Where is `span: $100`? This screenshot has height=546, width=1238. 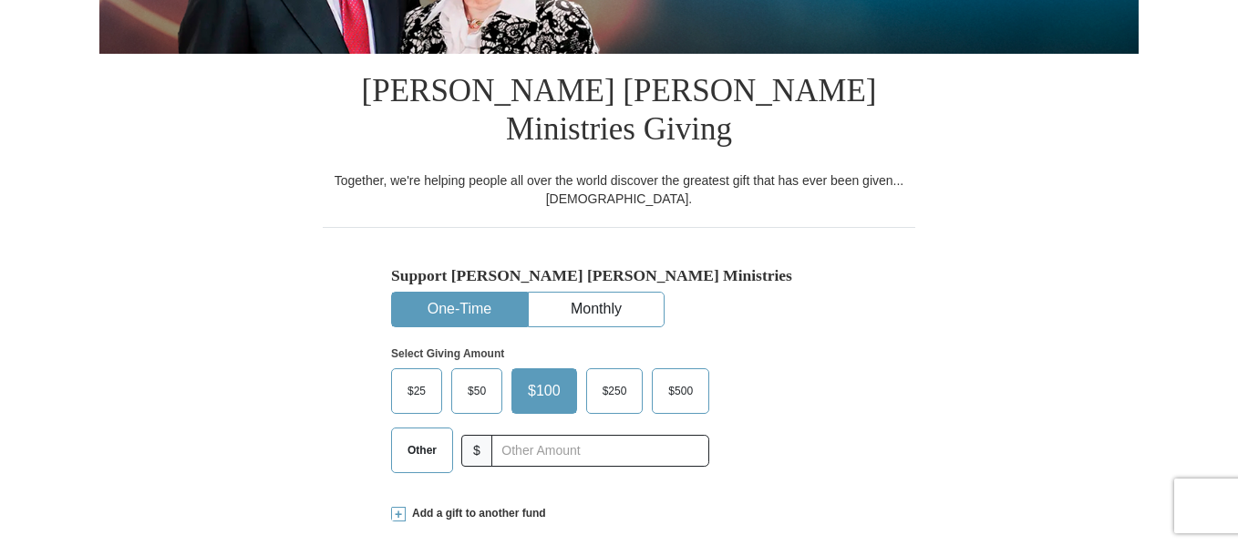 span: $100 is located at coordinates (544, 391).